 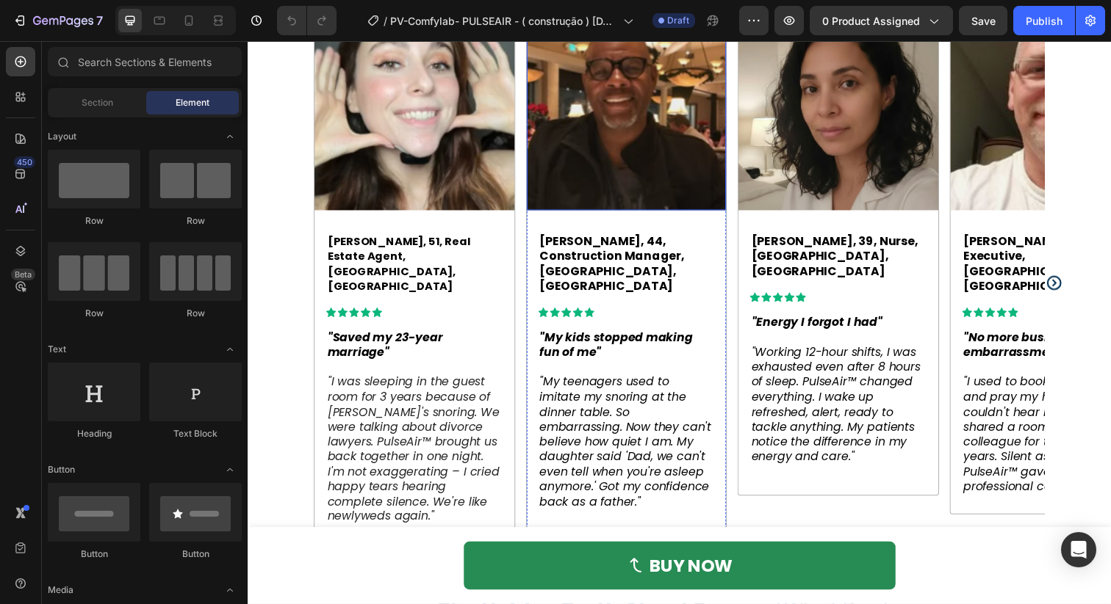 What do you see at coordinates (61, 470) in the screenshot?
I see `span: Button` at bounding box center [61, 470].